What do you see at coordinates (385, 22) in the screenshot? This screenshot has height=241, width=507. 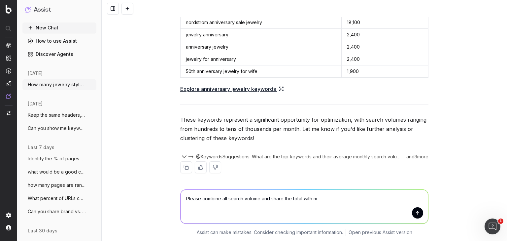 I see `td: 18,100` at bounding box center [385, 22].